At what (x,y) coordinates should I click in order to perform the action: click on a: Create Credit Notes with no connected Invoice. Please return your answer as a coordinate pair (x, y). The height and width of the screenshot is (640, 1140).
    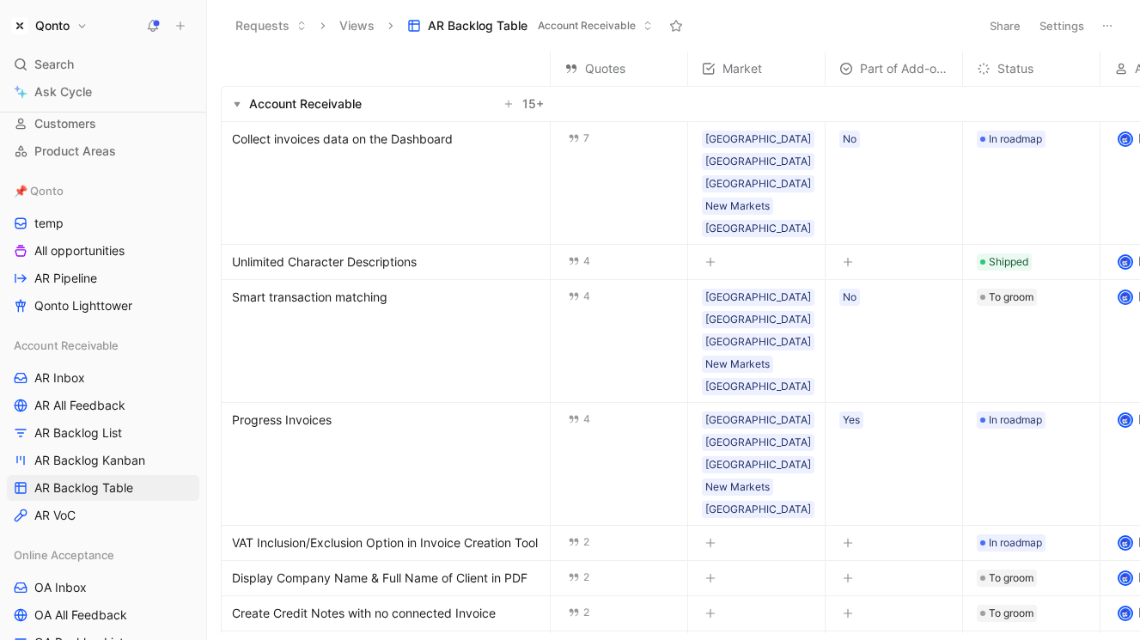
    Looking at the image, I should click on (387, 613).